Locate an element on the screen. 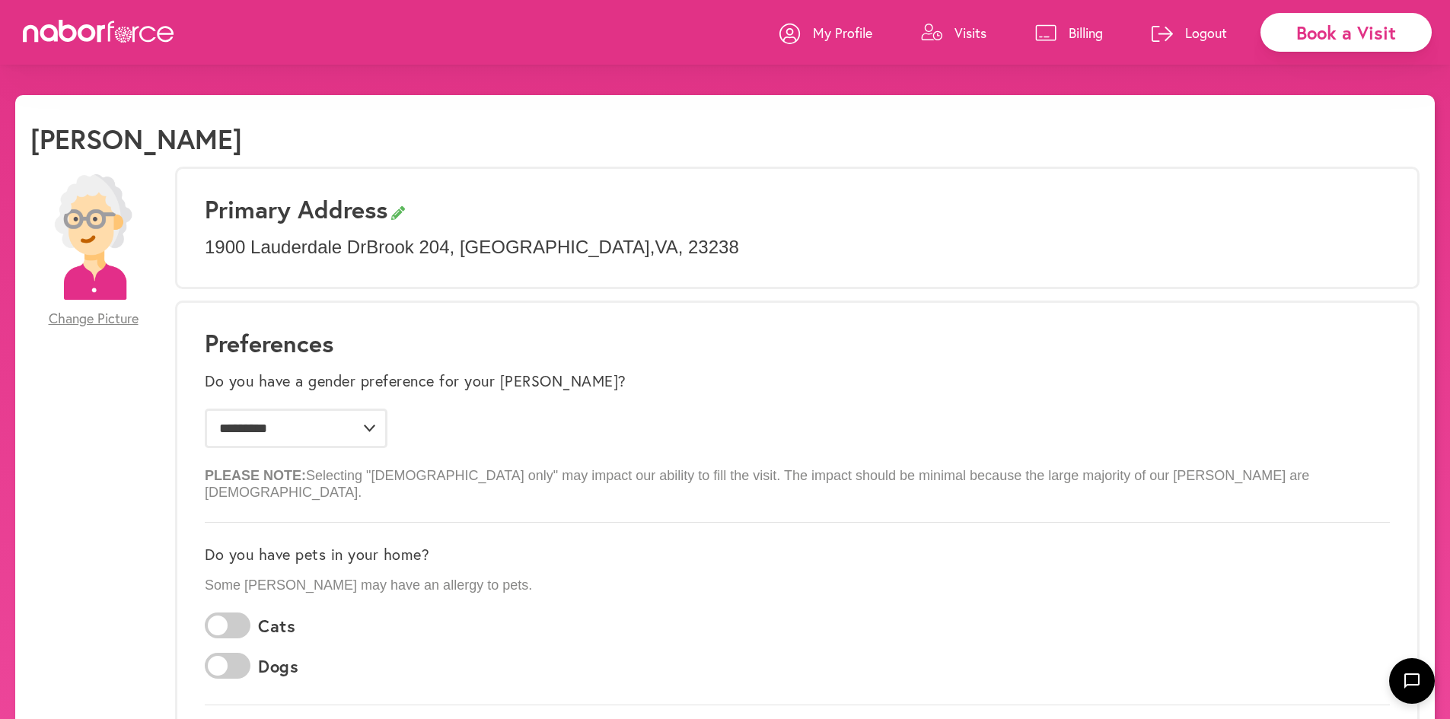 This screenshot has width=1450, height=719. label: Do you have pets in your home? is located at coordinates (317, 555).